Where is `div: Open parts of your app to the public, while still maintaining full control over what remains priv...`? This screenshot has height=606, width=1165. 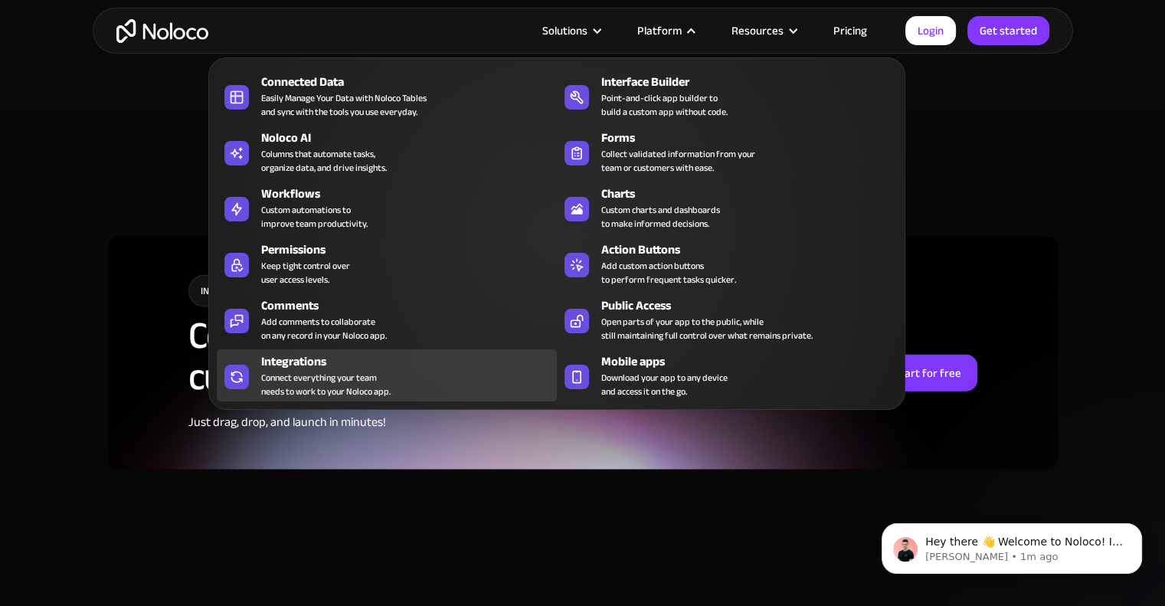
div: Open parts of your app to the public, while still maintaining full control over what remains priv... is located at coordinates (707, 328).